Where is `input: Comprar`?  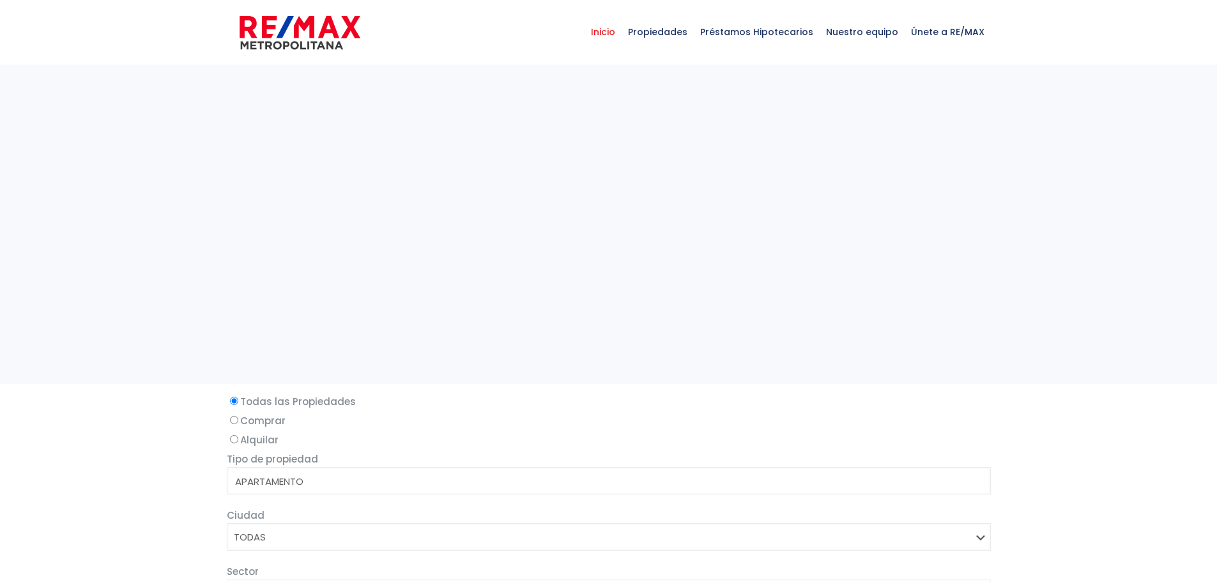
input: Comprar is located at coordinates (234, 420).